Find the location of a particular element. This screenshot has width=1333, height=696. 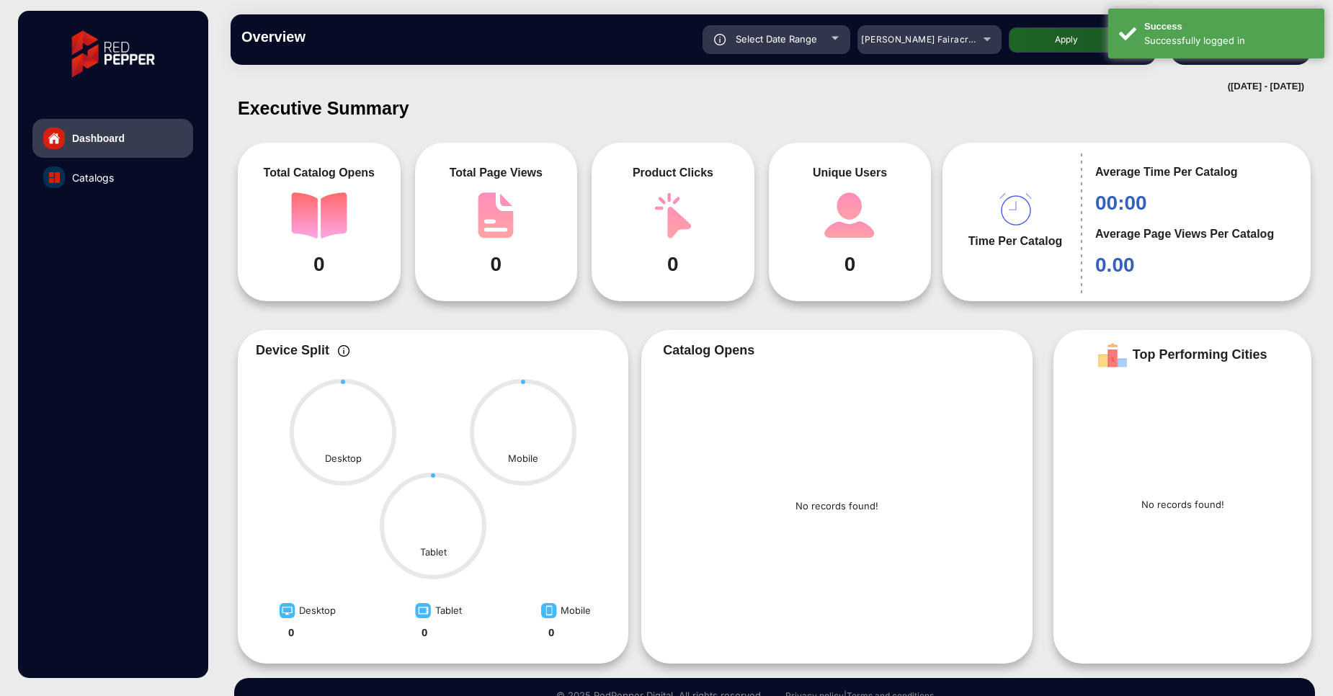

a: Catalogs is located at coordinates (112, 177).